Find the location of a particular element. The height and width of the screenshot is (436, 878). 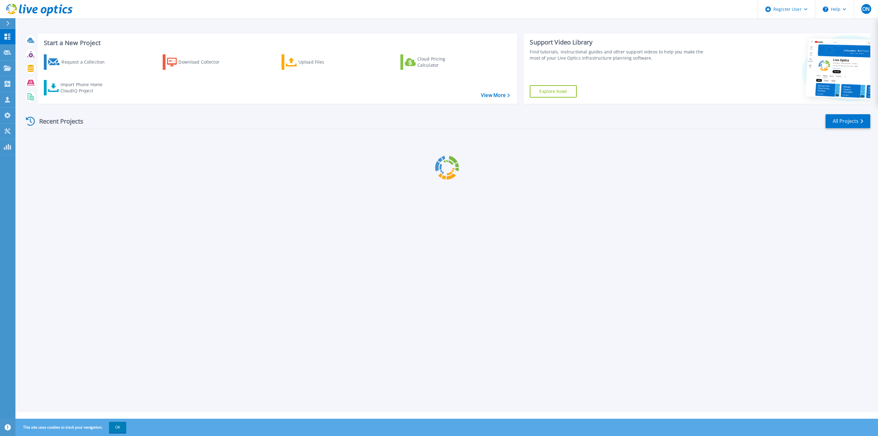

a: Download Collector is located at coordinates (197, 62).